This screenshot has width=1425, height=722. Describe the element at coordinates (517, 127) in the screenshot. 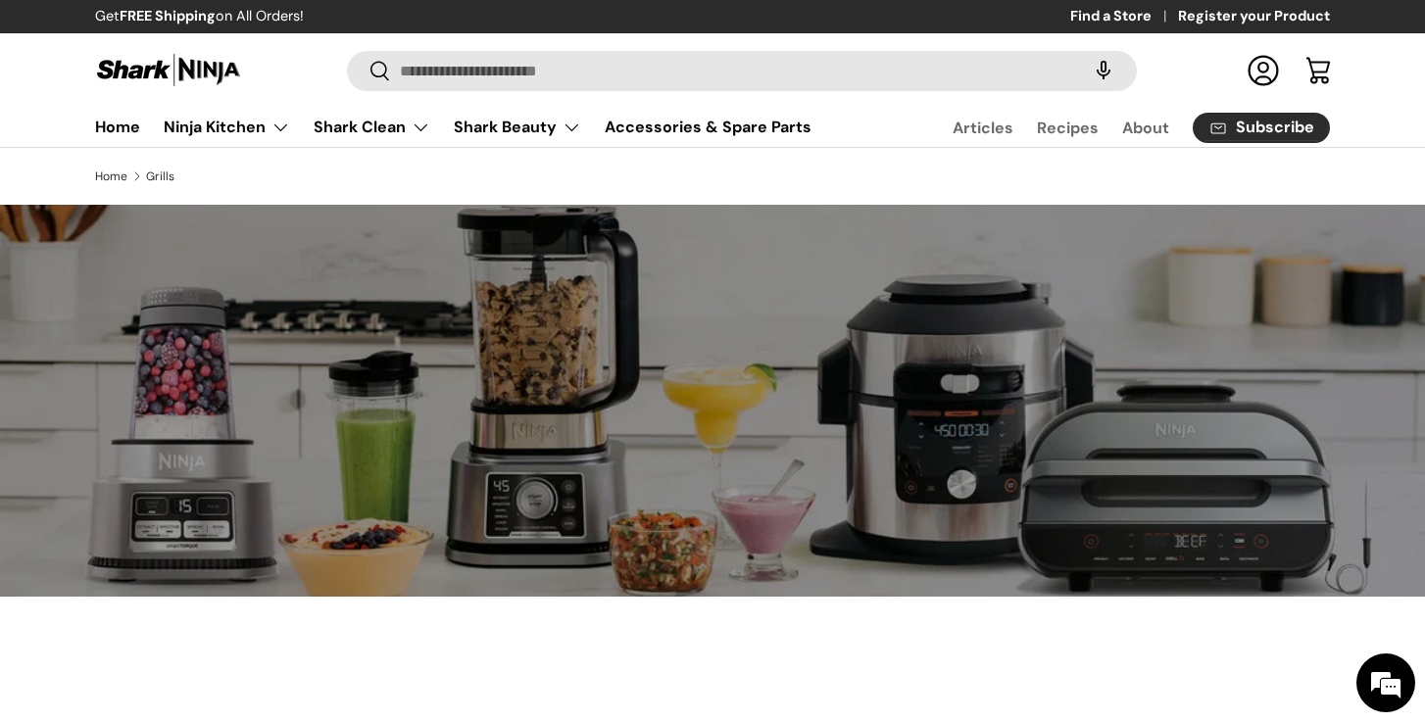

I see `a: Shark Beauty` at that location.